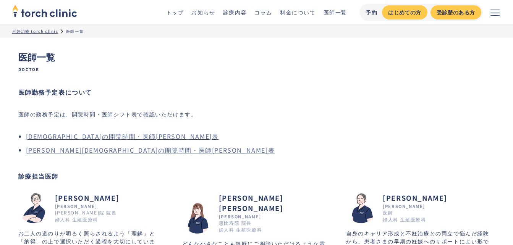  What do you see at coordinates (298, 12) in the screenshot?
I see `a: 料金について` at bounding box center [298, 12].